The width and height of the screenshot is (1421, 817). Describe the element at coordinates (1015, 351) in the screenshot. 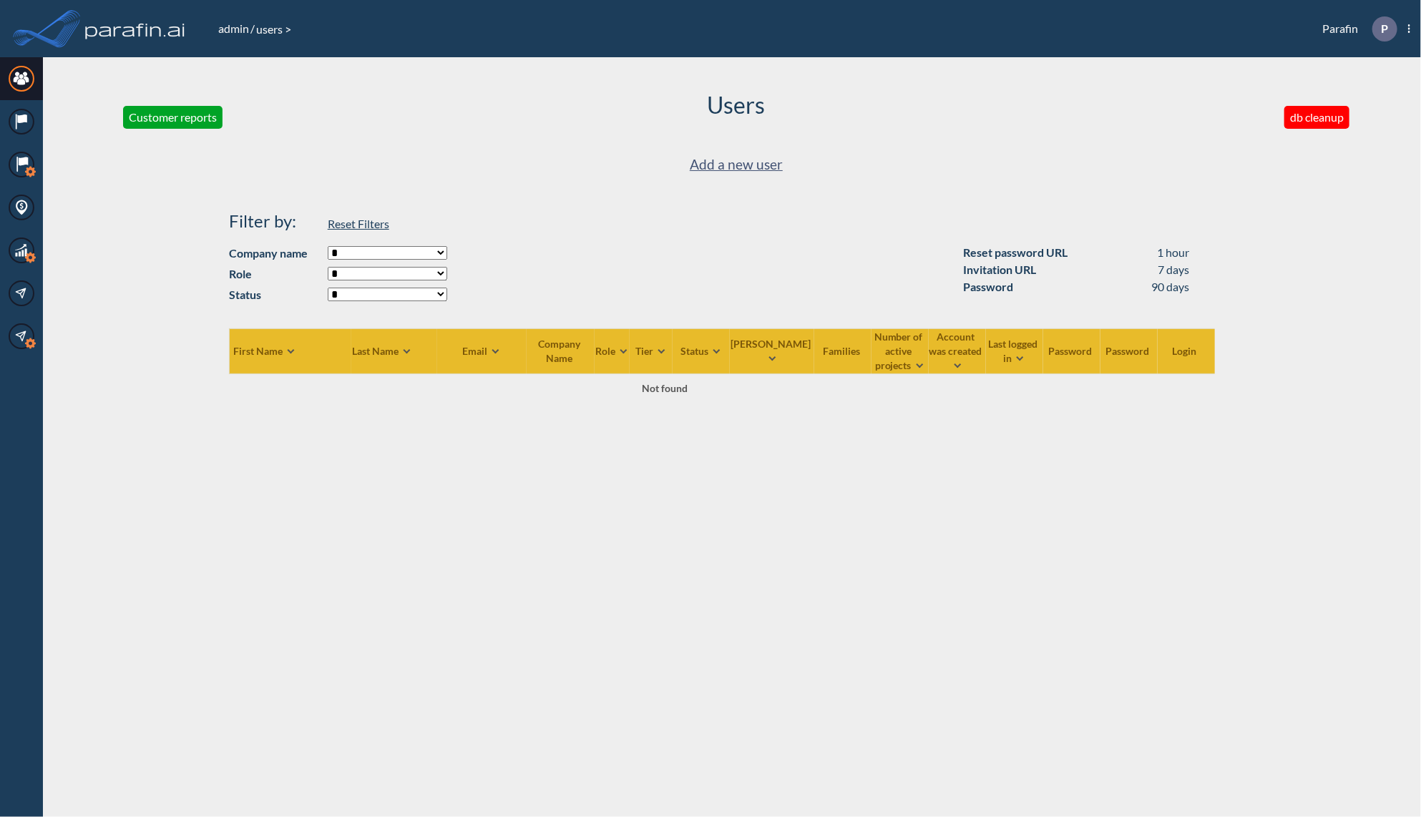

I see `th: Last logged in` at that location.